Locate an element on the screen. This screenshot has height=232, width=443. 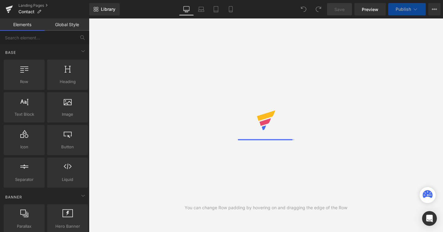
a: Tablet is located at coordinates (216, 9).